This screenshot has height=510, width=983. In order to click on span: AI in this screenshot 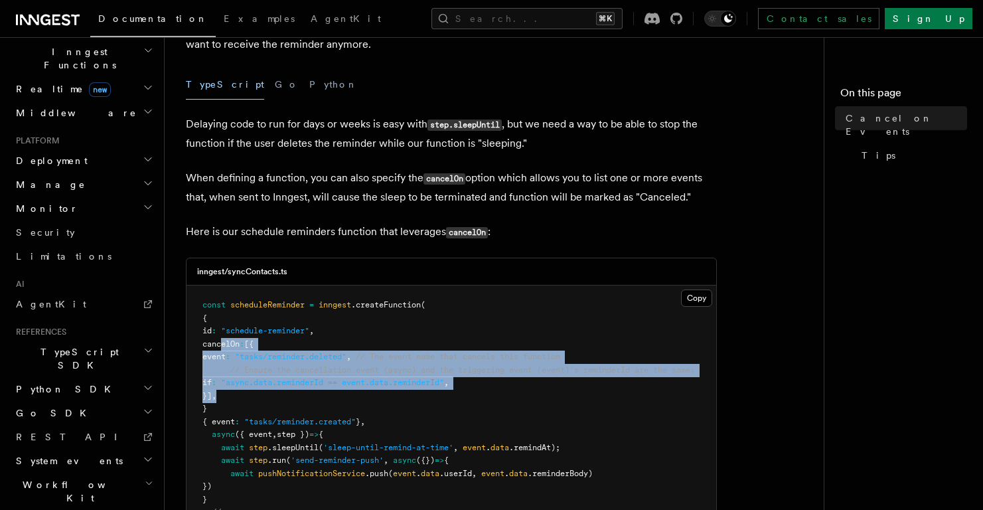, I will do `click(17, 284)`.